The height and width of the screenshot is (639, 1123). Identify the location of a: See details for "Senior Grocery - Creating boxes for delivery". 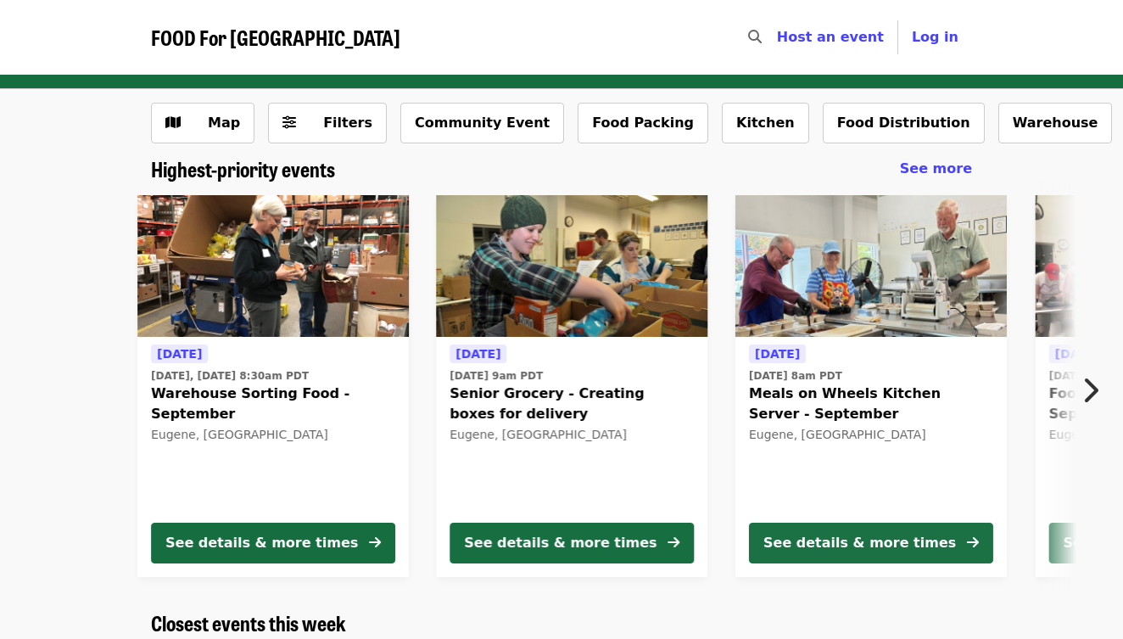
(572, 386).